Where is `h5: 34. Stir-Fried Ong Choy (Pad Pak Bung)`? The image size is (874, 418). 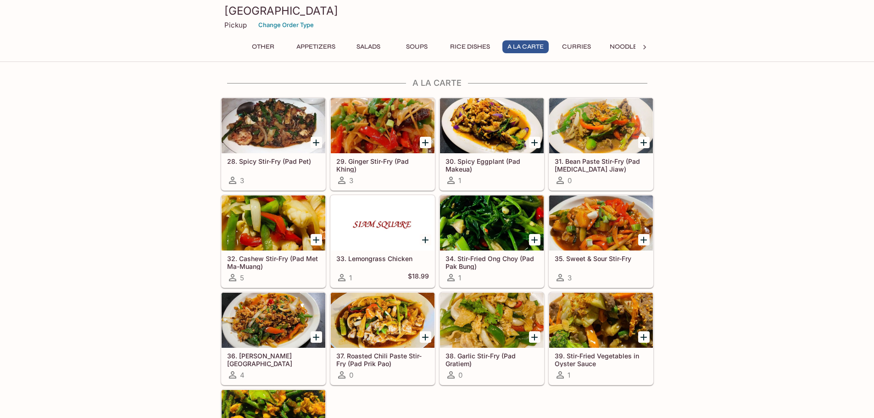
h5: 34. Stir-Fried Ong Choy (Pad Pak Bung) is located at coordinates (492, 262).